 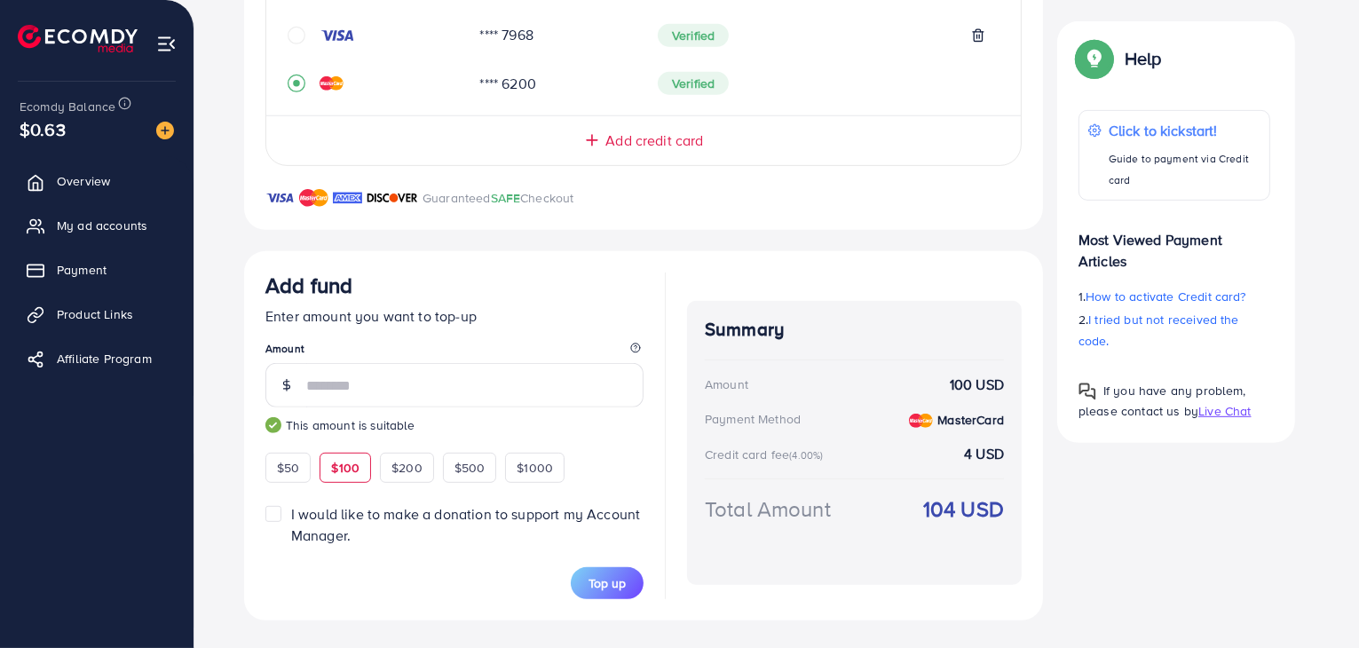 What do you see at coordinates (654, 140) in the screenshot?
I see `span: Add credit card` at bounding box center [654, 140].